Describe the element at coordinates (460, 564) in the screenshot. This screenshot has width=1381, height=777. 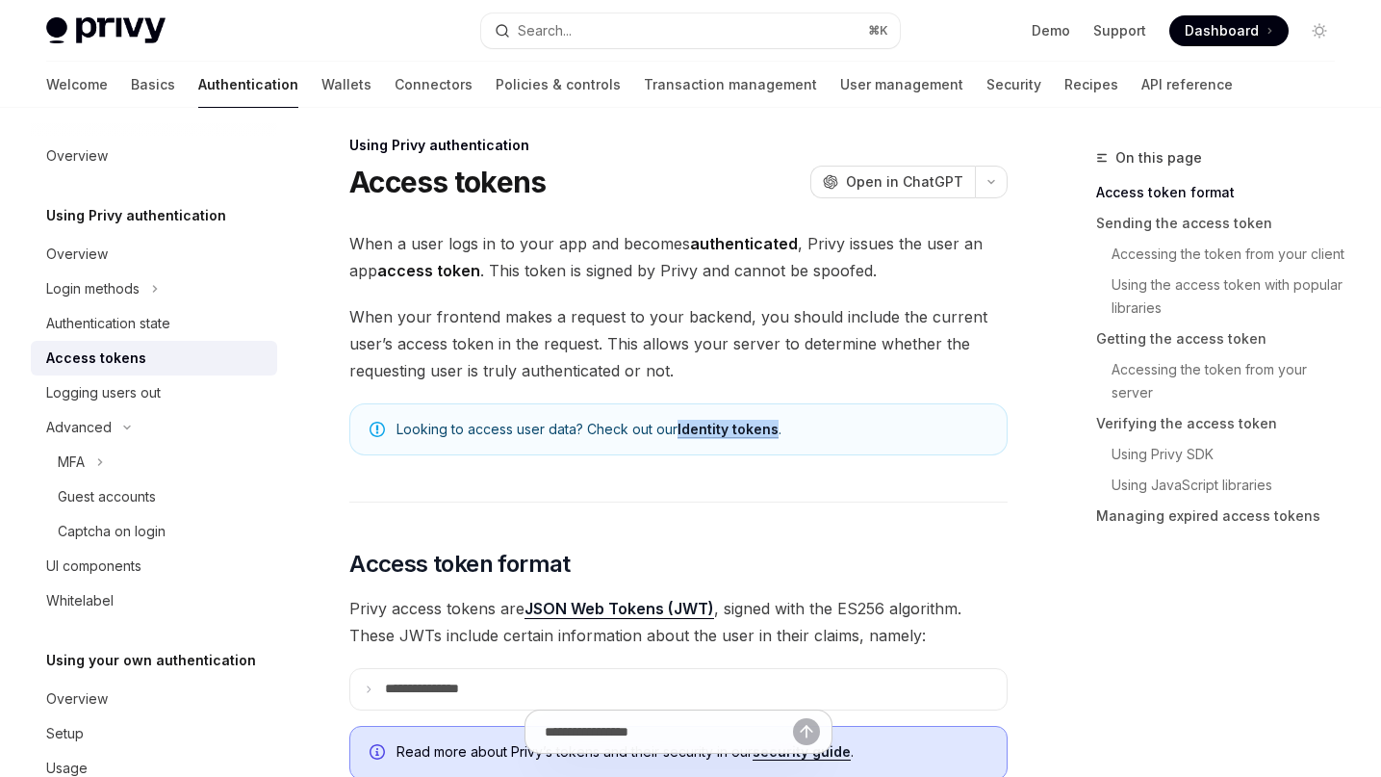
I see `span: Access token format` at that location.